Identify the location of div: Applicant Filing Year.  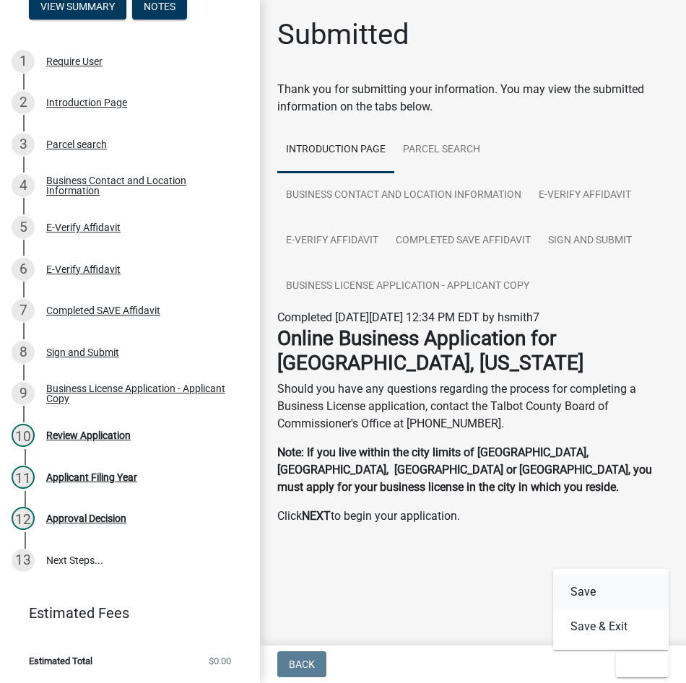
(92, 477).